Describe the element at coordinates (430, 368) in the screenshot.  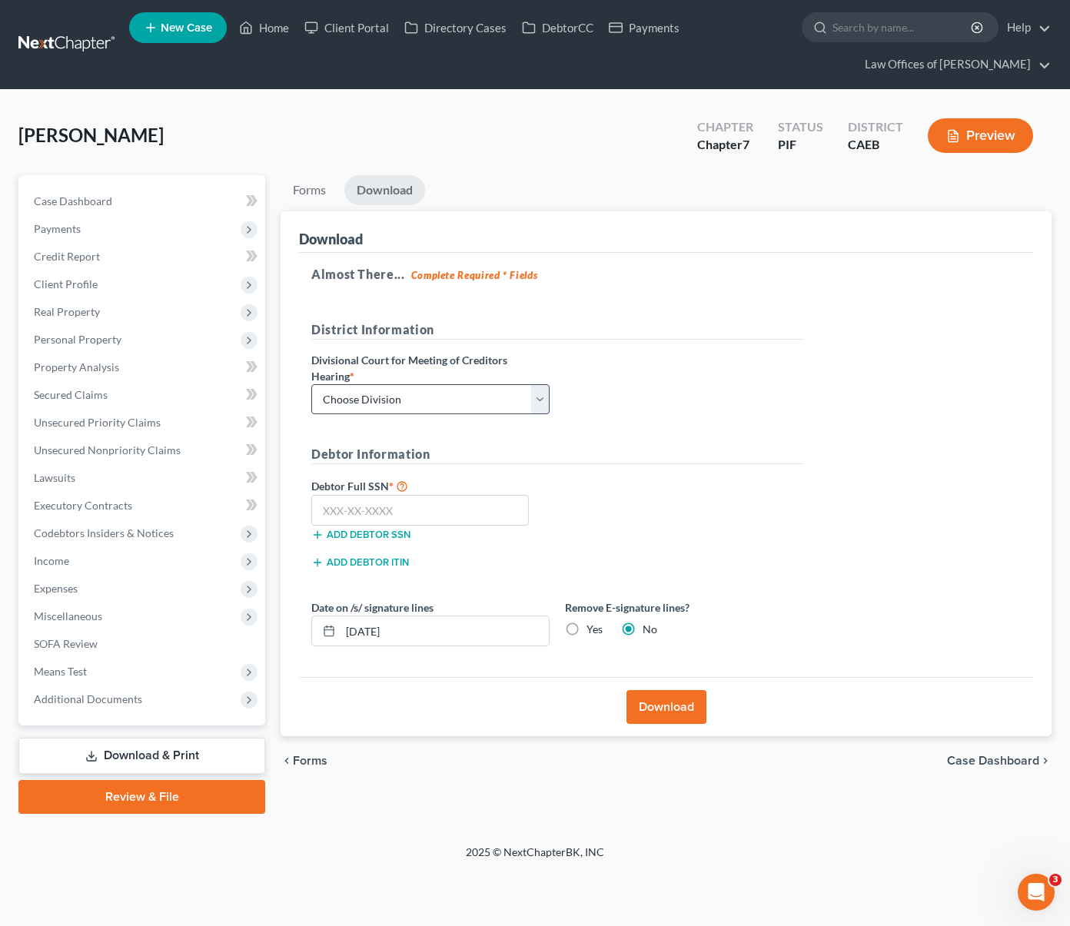
I see `label: Divisional Court for Meeting of Creditors Hearing` at that location.